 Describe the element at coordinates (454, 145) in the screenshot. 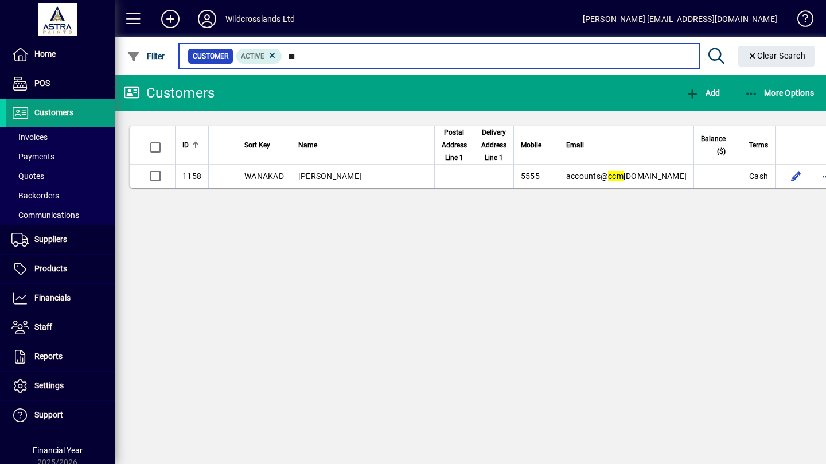

I see `span: Postal Address Line 1` at that location.